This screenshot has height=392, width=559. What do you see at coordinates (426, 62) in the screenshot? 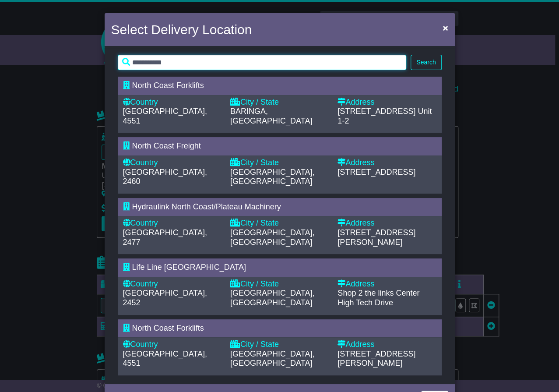
I see `button: Search` at bounding box center [426, 62].